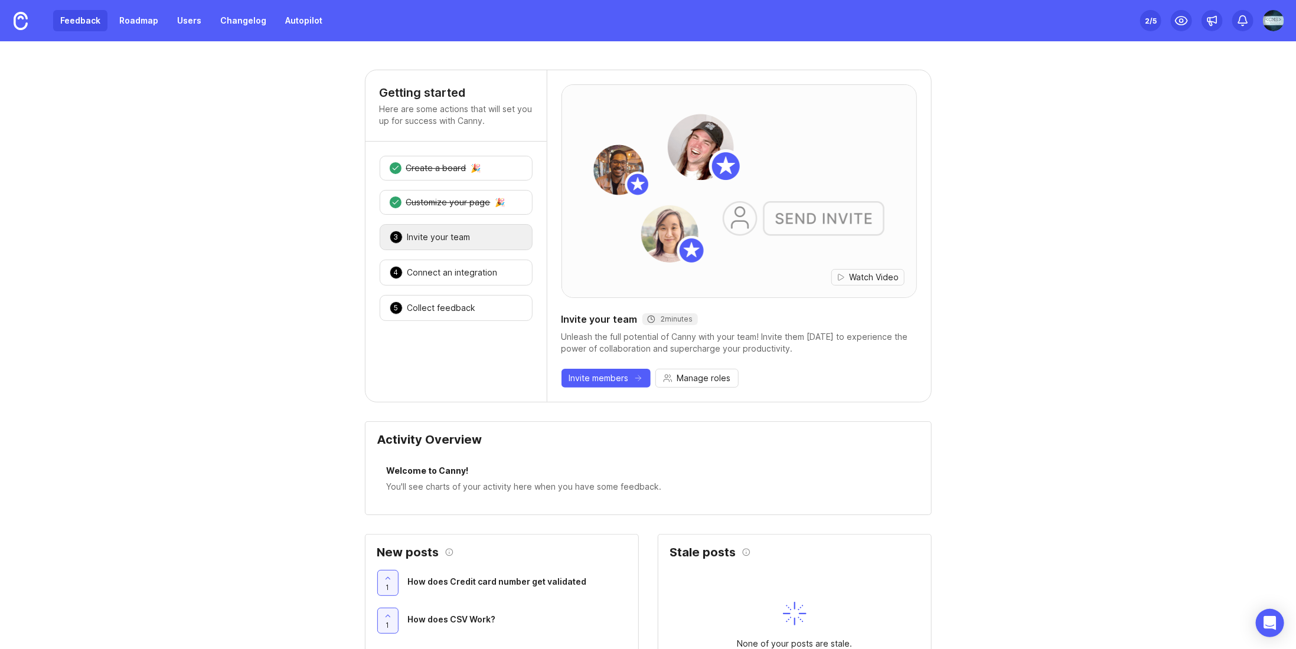  Describe the element at coordinates (704, 378) in the screenshot. I see `span: Manage roles` at that location.